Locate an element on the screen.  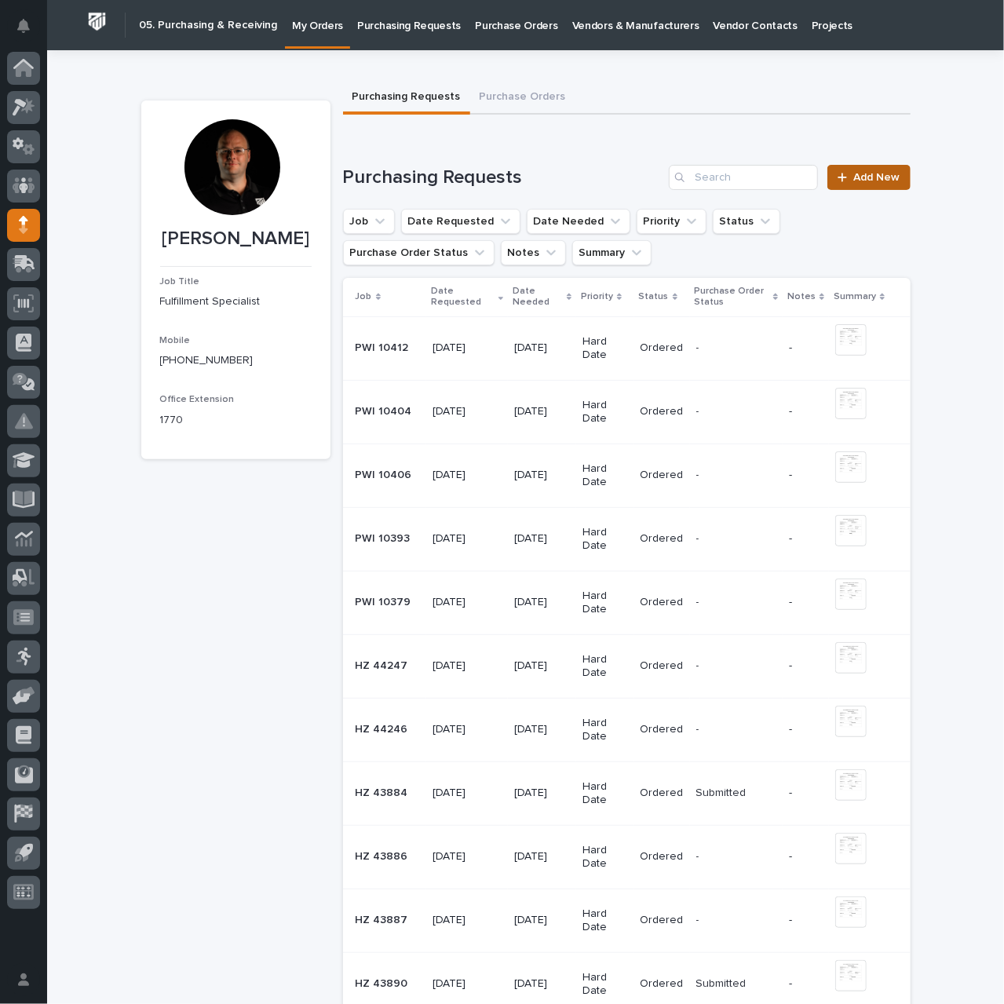
button: Job is located at coordinates (369, 221).